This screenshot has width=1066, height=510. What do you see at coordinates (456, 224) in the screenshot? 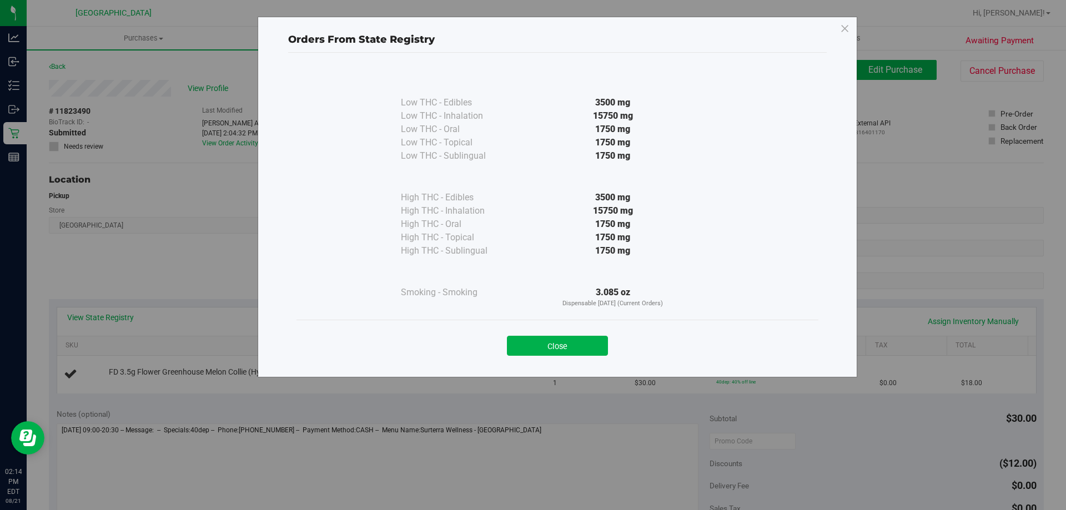
I see `div: High THC - Oral` at bounding box center [456, 224].